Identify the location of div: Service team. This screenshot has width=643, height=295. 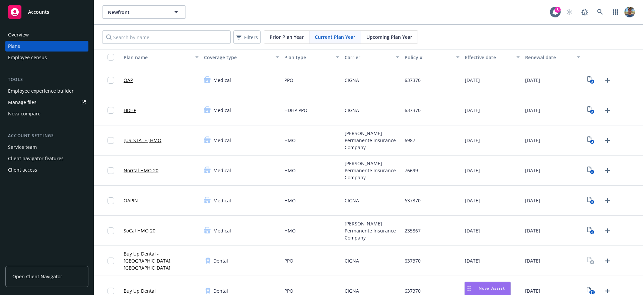
(22, 147).